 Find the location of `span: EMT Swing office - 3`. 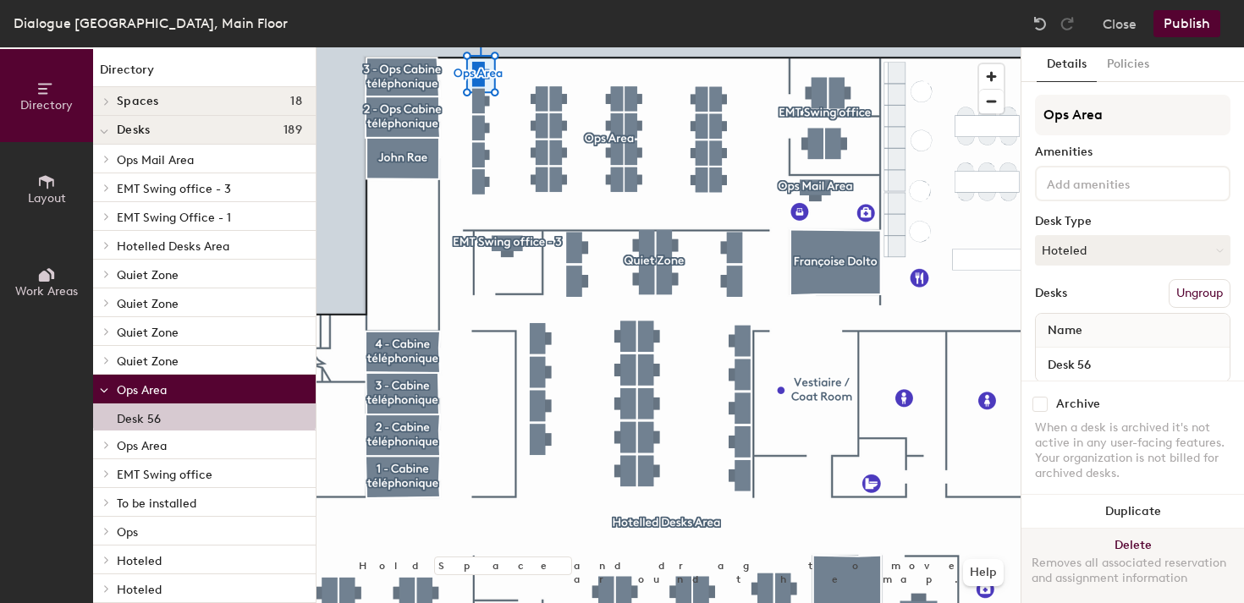

span: EMT Swing office - 3 is located at coordinates (173, 189).